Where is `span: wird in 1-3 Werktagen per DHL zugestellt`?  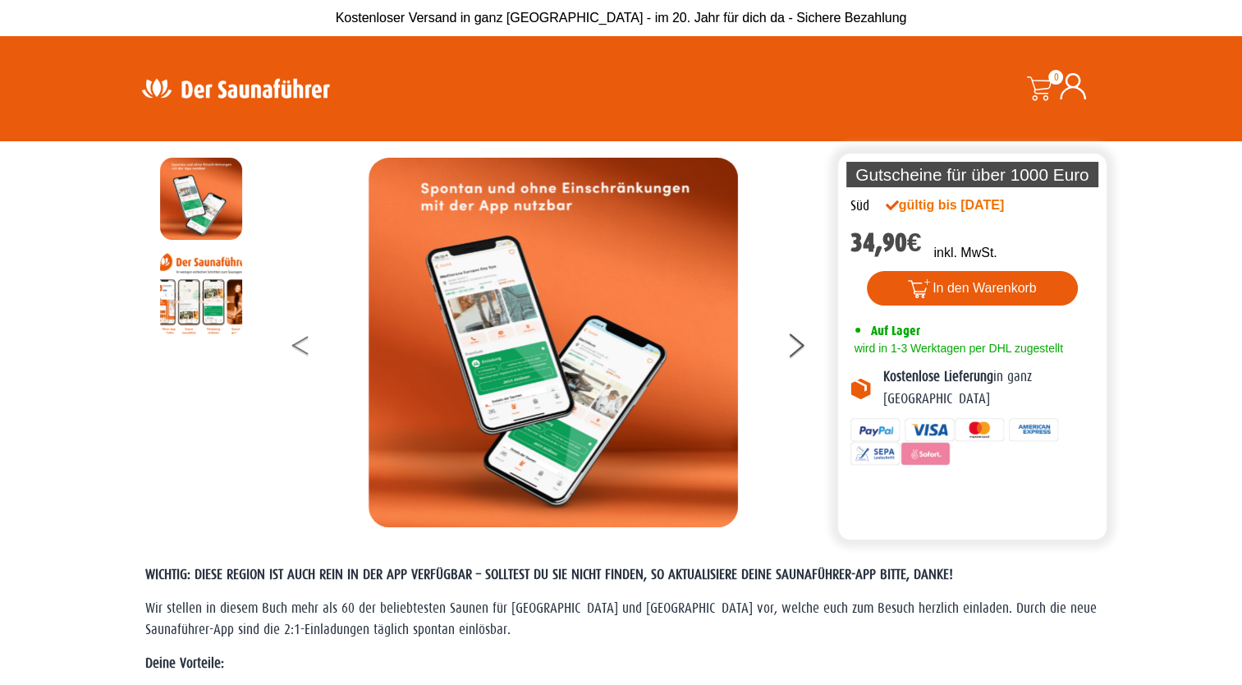
span: wird in 1-3 Werktagen per DHL zugestellt is located at coordinates (957, 348).